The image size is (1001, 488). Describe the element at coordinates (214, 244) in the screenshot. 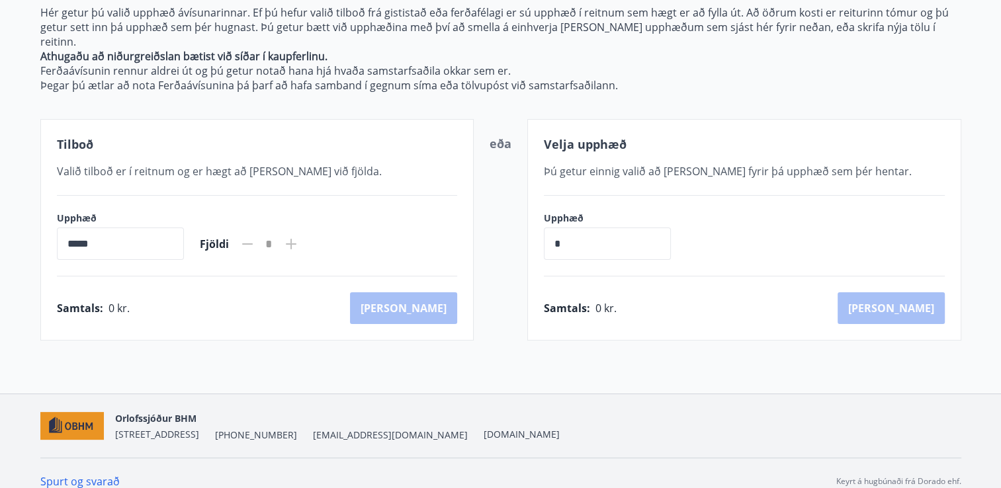

I see `span: Fjöldi` at that location.